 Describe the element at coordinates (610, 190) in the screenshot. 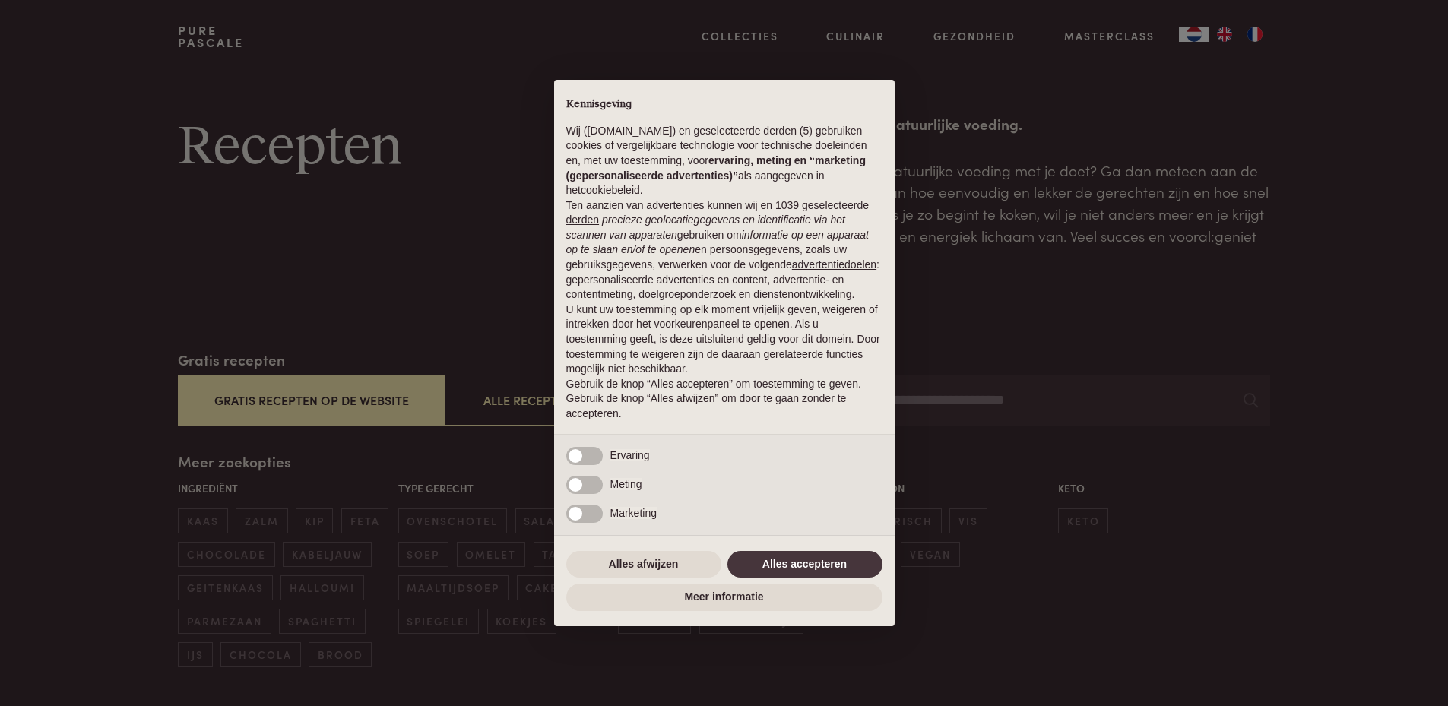

I see `a: cookiebeleid` at that location.